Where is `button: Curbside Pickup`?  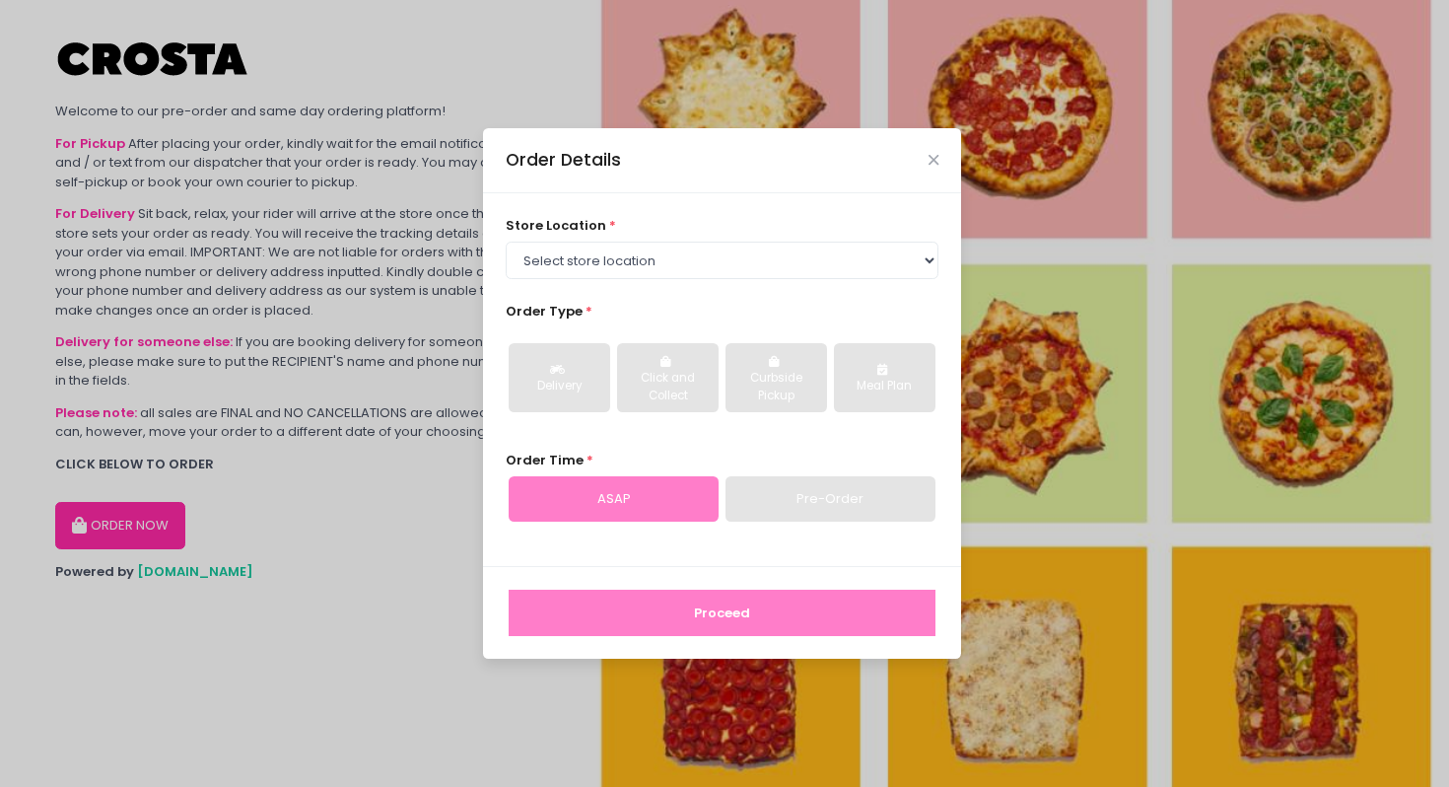
button: Curbside Pickup is located at coordinates (776, 378).